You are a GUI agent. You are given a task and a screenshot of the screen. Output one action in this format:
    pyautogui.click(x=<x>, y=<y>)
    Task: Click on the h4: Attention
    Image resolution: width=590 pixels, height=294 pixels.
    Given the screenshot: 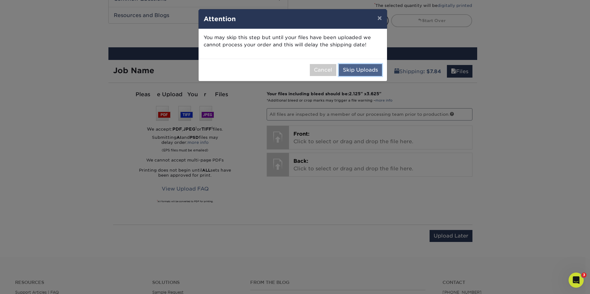 What is the action you would take?
    pyautogui.click(x=293, y=19)
    